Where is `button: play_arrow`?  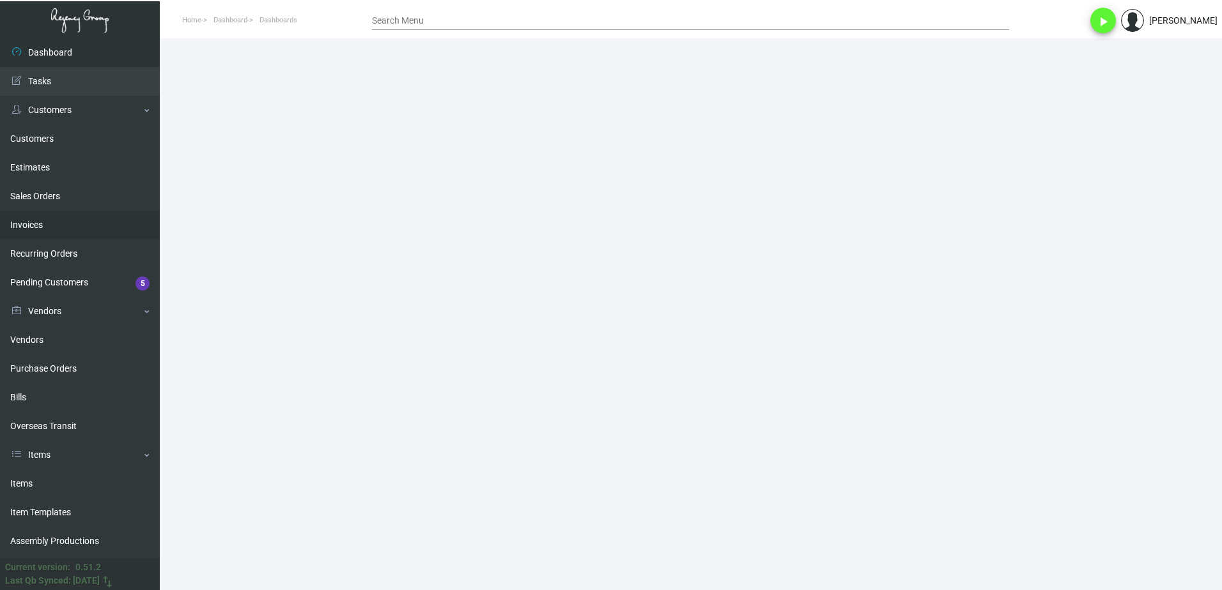
button: play_arrow is located at coordinates (1103, 20).